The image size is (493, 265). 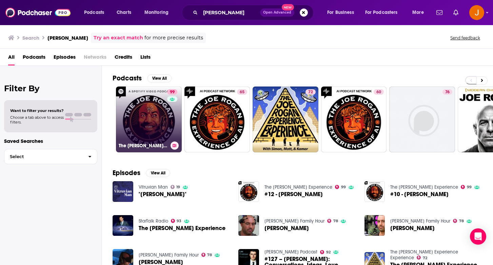 What do you see at coordinates (277, 13) in the screenshot?
I see `button: Open AdvancedNew` at bounding box center [277, 13].